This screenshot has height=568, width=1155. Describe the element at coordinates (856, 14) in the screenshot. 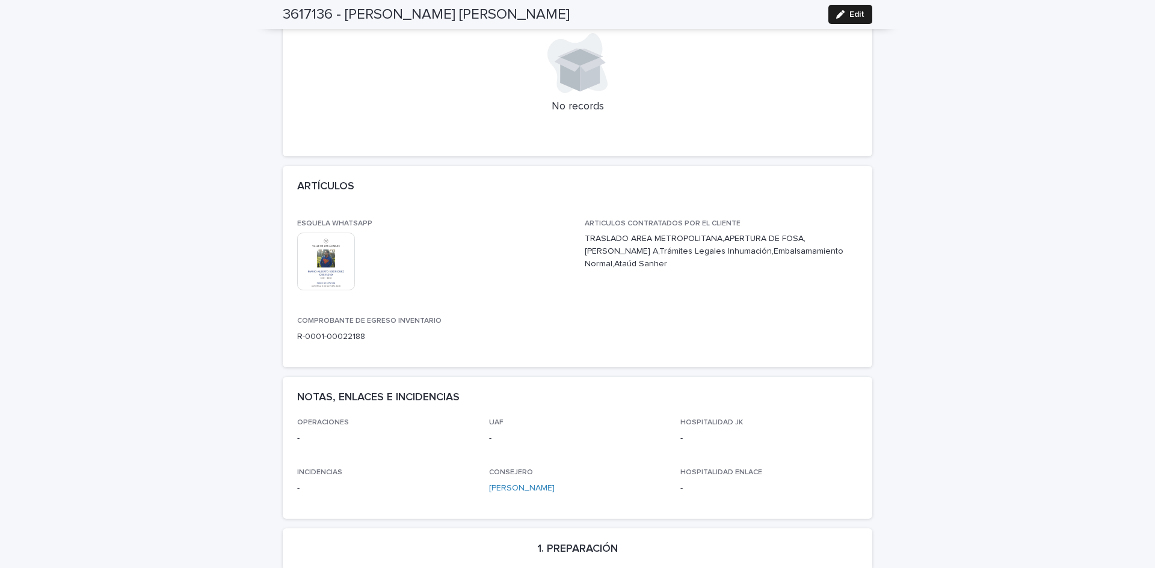

I see `span: Edit` at that location.